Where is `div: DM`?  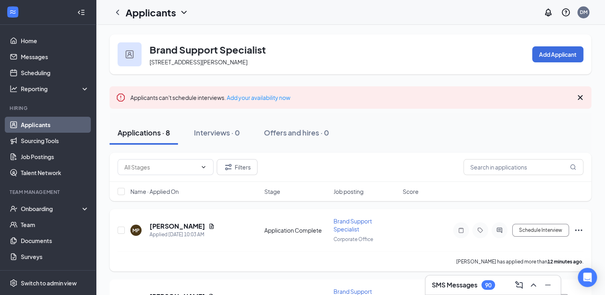
div: DM is located at coordinates (584, 12).